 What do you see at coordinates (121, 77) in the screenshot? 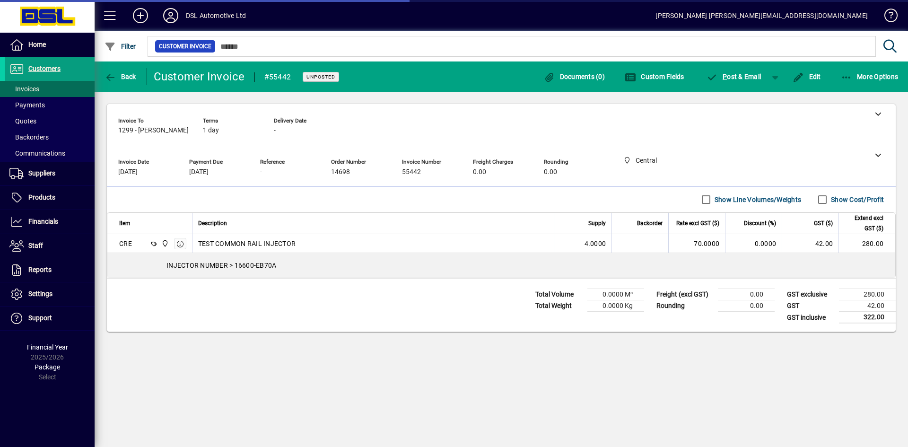
I see `app-page-header-button: Back` at bounding box center [121, 77].